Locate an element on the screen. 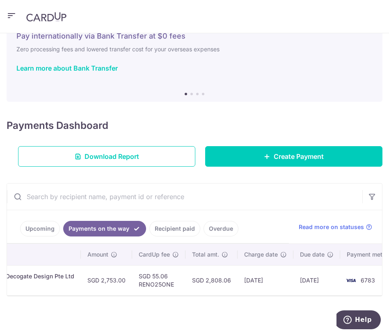 Image resolution: width=389 pixels, height=335 pixels. span: Amount is located at coordinates (98, 254).